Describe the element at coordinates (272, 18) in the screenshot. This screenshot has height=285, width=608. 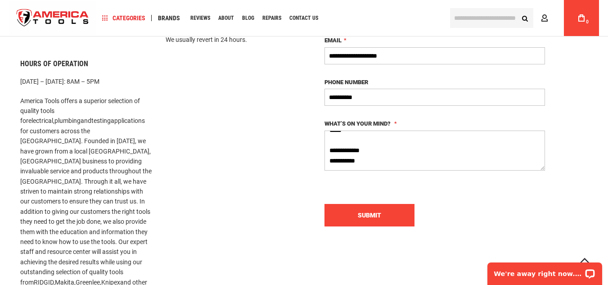
I see `span: Repairs` at that location.